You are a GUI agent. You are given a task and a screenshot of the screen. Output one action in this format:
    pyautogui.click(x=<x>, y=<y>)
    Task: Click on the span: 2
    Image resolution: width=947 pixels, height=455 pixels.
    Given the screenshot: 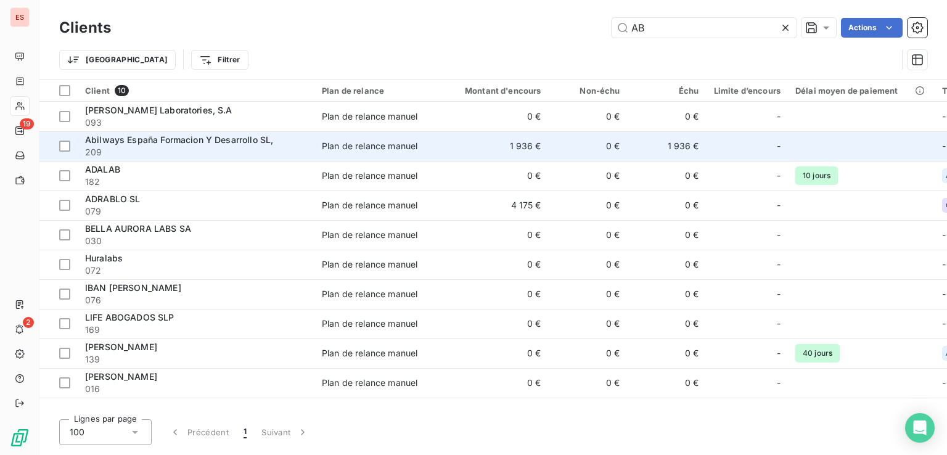 What is the action you would take?
    pyautogui.click(x=28, y=323)
    